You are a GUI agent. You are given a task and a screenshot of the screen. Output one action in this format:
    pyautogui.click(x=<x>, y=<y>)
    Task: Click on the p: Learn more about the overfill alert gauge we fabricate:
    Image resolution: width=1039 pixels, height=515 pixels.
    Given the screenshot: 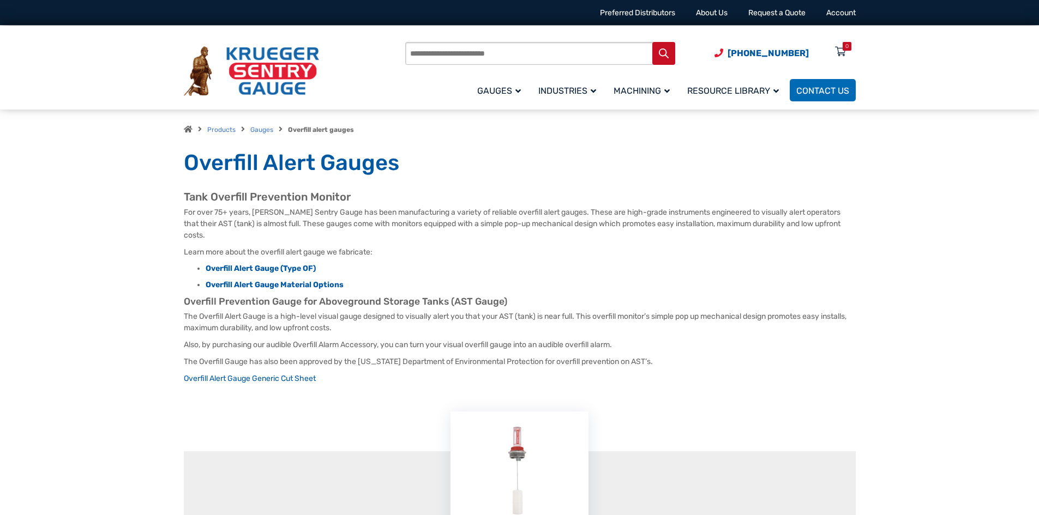 What is the action you would take?
    pyautogui.click(x=520, y=252)
    